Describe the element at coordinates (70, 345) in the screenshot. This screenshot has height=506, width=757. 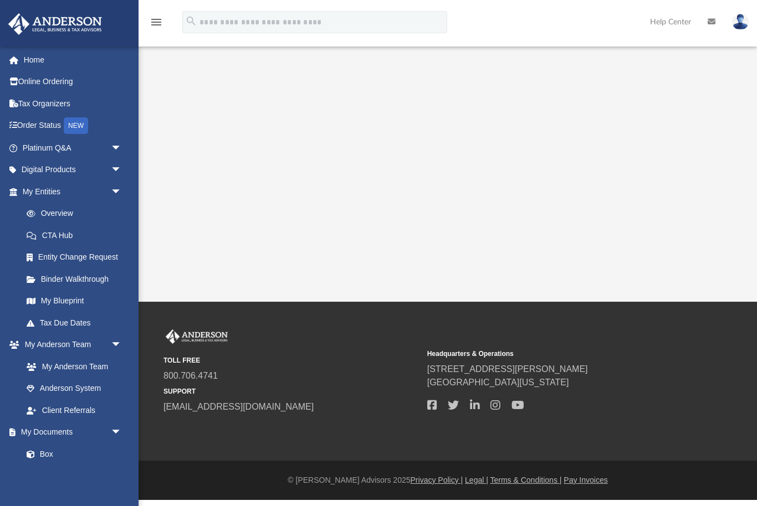
I see `a: My Anderson Teamarrow_drop_down` at that location.